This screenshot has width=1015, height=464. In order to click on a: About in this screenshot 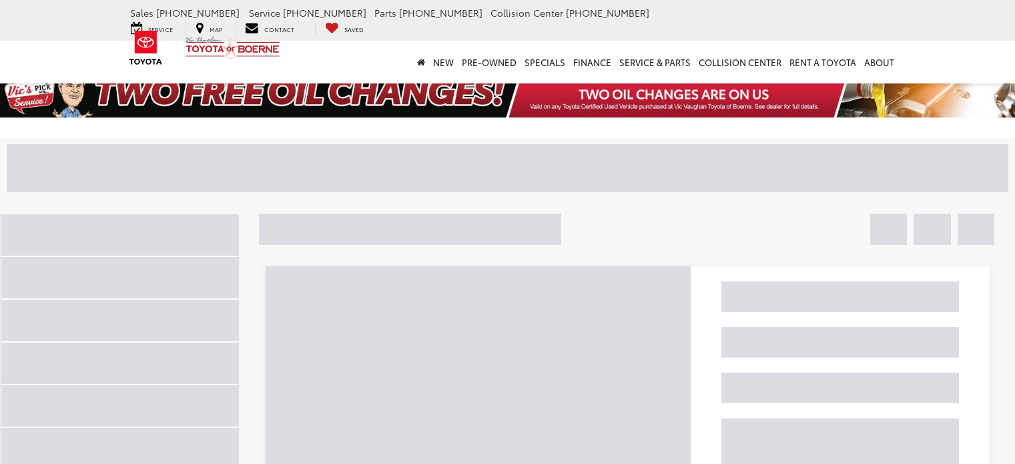, I will do `click(879, 62)`.